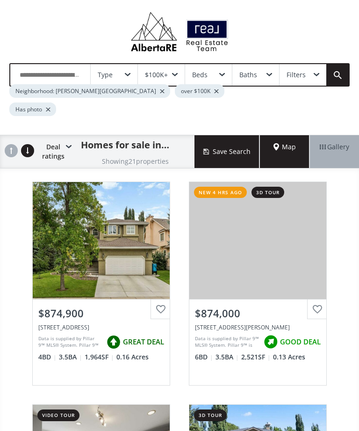  I want to click on div: Beds, so click(200, 75).